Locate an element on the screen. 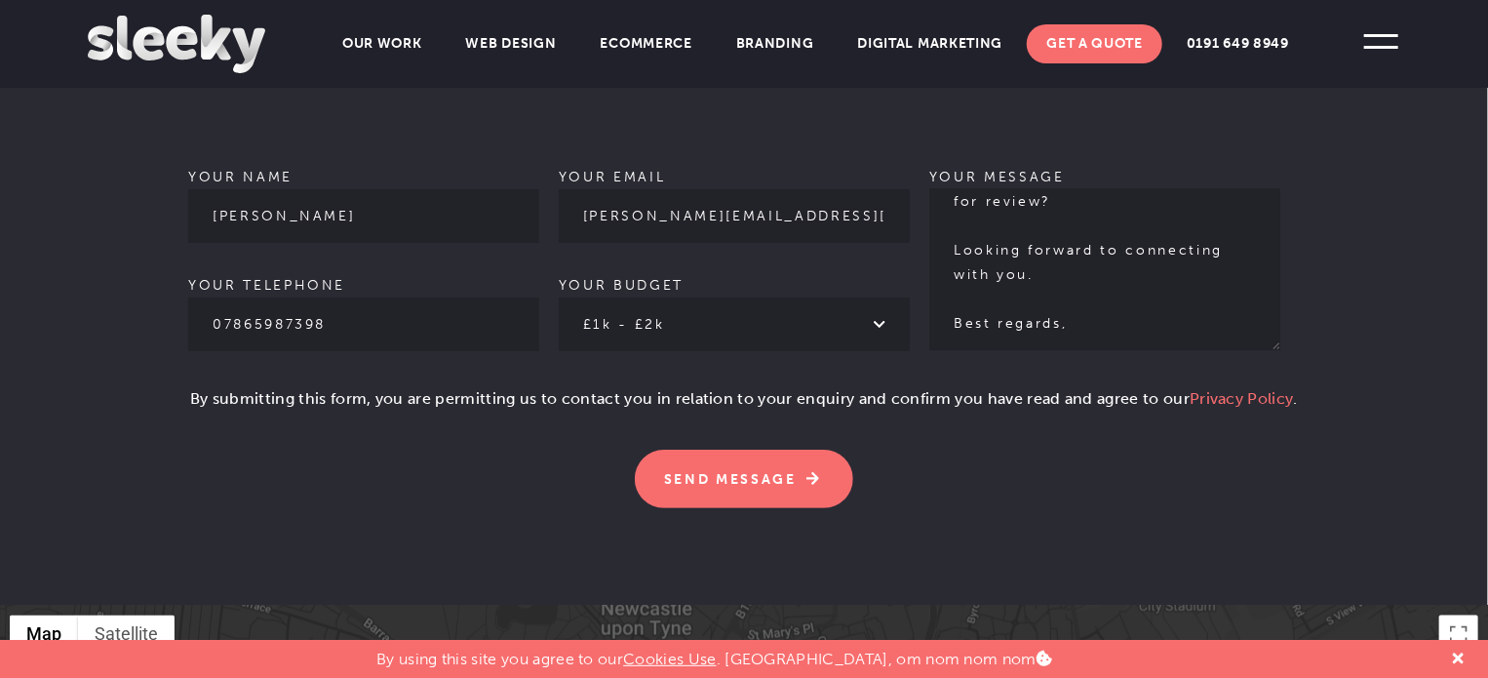  a: Branding is located at coordinates (775, 44).